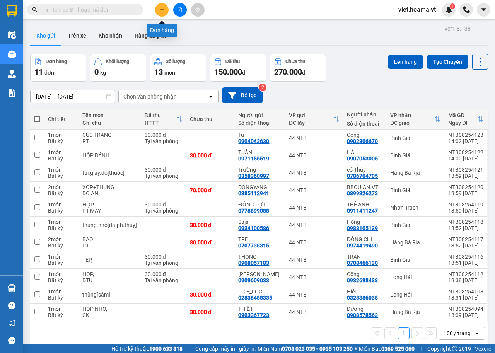 Image resolution: width=495 pixels, height=353 pixels. I want to click on div: 0358360997, so click(254, 176).